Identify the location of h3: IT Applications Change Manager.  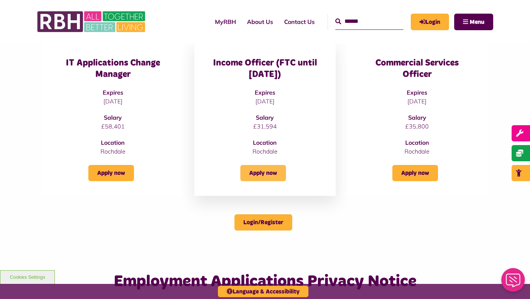
(113, 69).